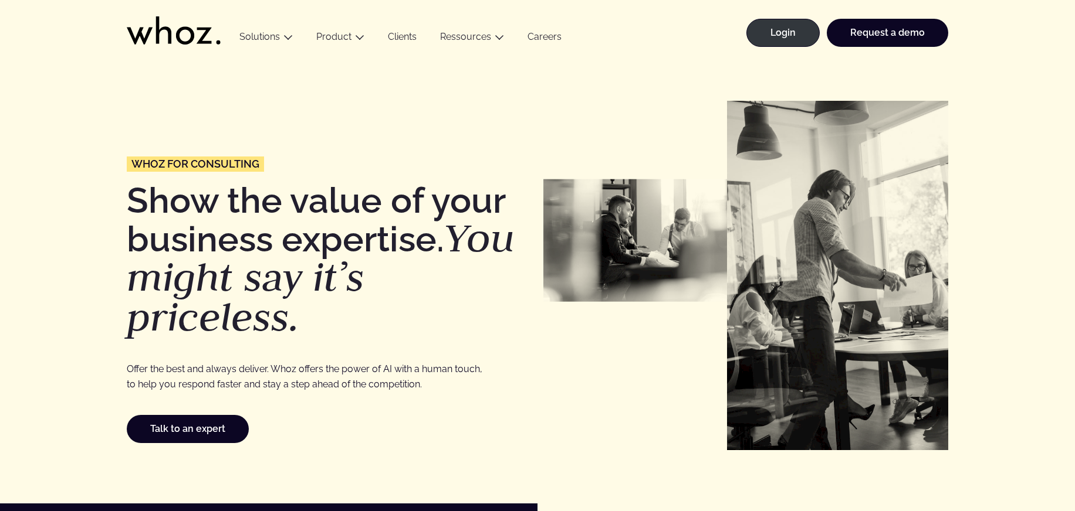  Describe the element at coordinates (309, 377) in the screenshot. I see `p: Offer the best and always deliver. Whoz offers the power of AI with a human touch, to help you re...` at that location.